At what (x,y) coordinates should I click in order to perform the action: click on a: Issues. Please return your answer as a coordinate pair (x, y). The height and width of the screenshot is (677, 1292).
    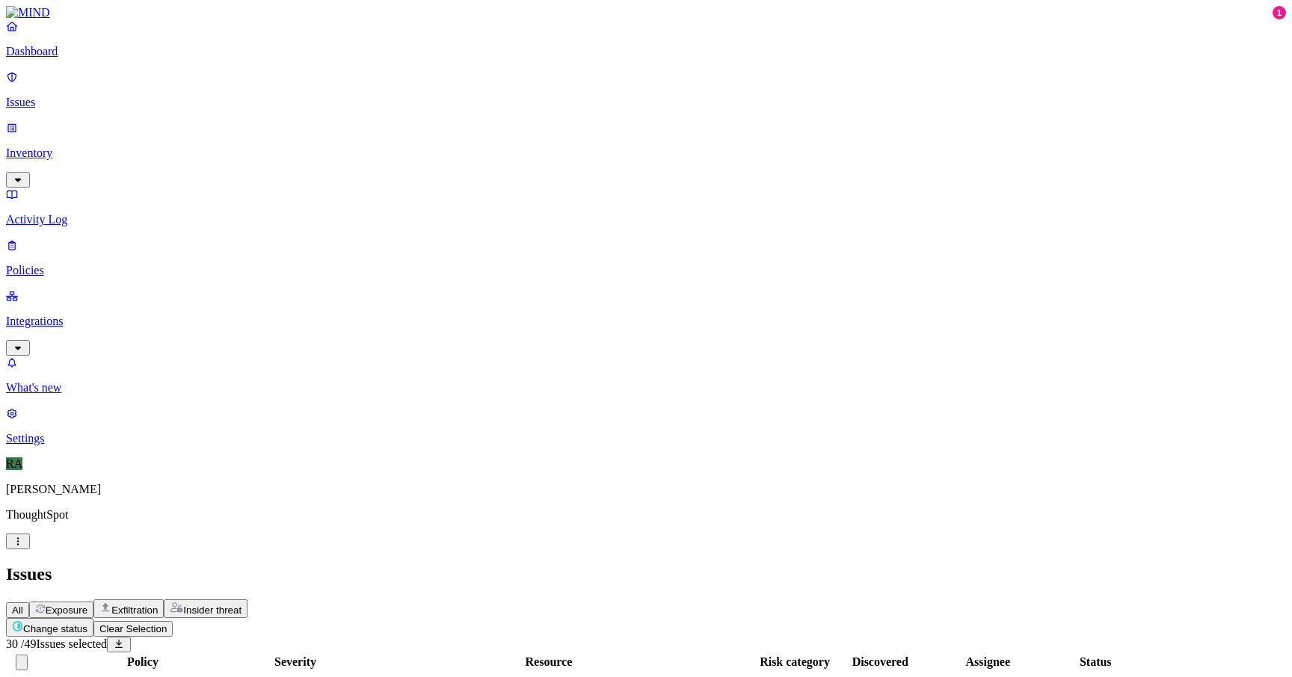
    Looking at the image, I should click on (646, 90).